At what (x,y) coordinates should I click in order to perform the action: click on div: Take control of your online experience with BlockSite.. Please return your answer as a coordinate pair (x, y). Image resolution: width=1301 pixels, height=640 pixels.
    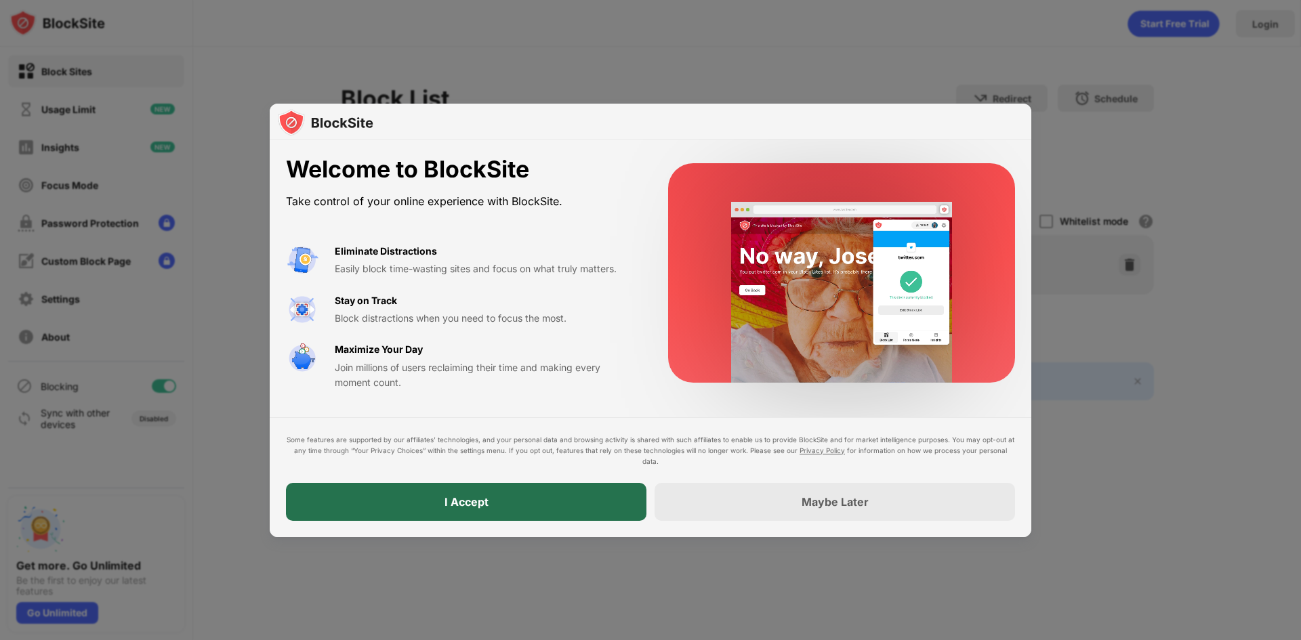
    Looking at the image, I should click on (461, 201).